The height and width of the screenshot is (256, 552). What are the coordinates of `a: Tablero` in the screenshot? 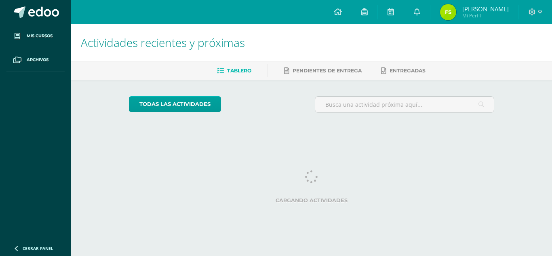 It's located at (234, 71).